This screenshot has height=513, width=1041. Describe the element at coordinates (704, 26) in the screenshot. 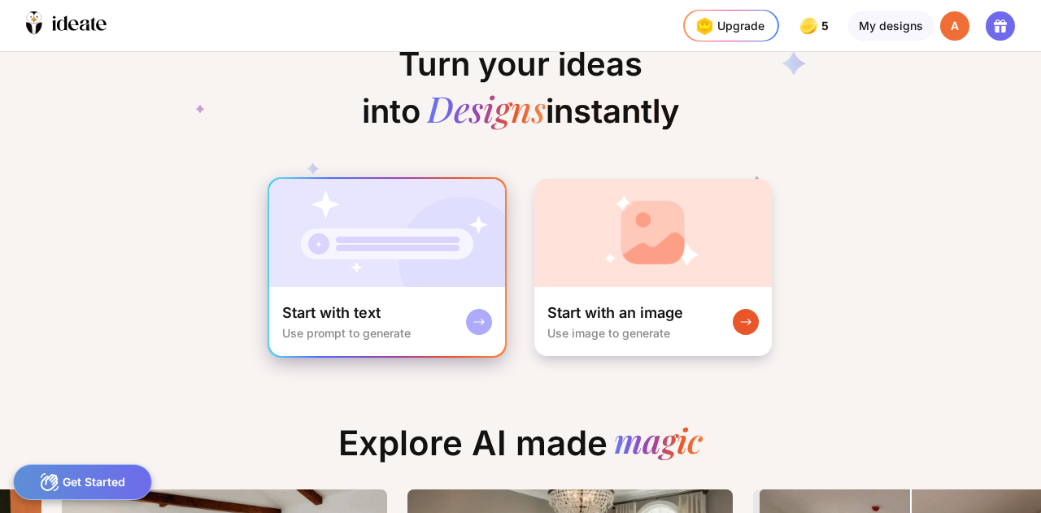

I see `img: upgrade-nav-btn-icon.gif` at that location.